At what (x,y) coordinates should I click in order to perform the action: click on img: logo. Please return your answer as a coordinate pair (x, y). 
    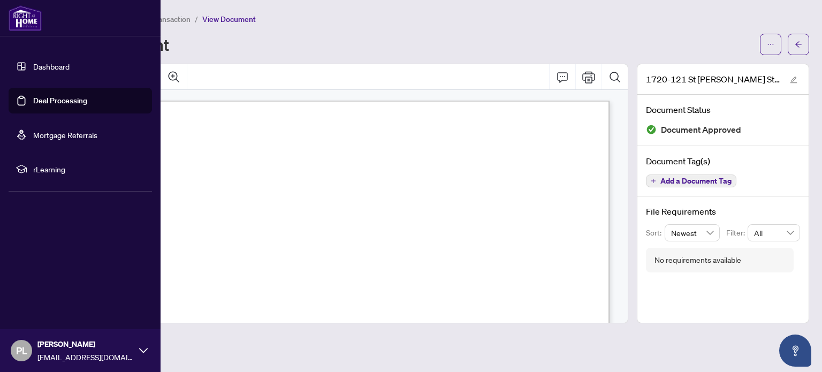
    Looking at the image, I should click on (25, 18).